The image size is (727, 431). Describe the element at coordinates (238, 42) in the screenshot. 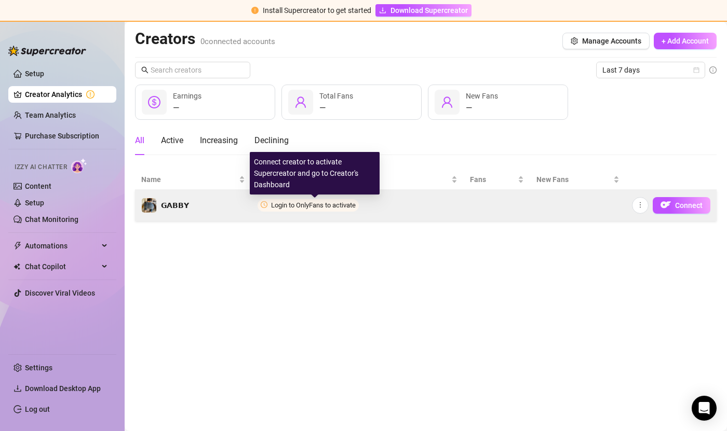

I see `span: 0 connected accounts` at that location.